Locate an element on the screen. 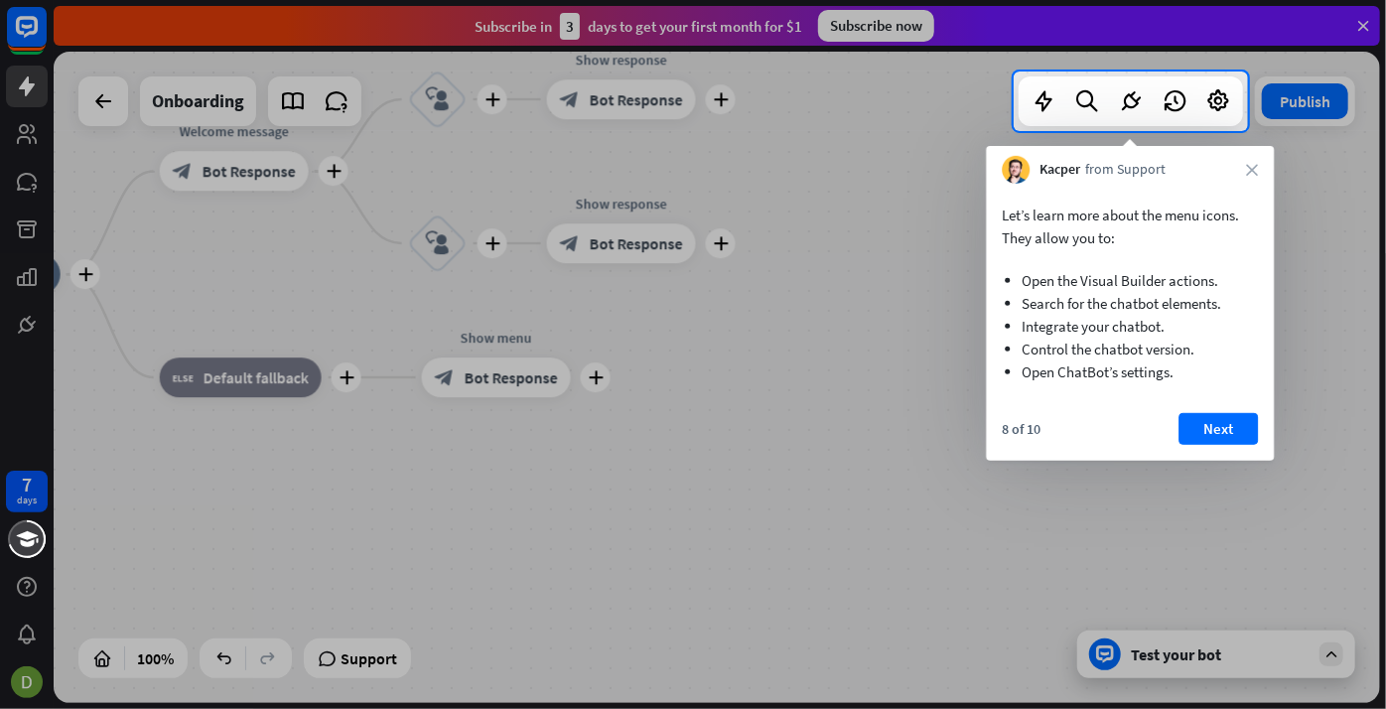 This screenshot has width=1386, height=709. button: Next is located at coordinates (1218, 429).